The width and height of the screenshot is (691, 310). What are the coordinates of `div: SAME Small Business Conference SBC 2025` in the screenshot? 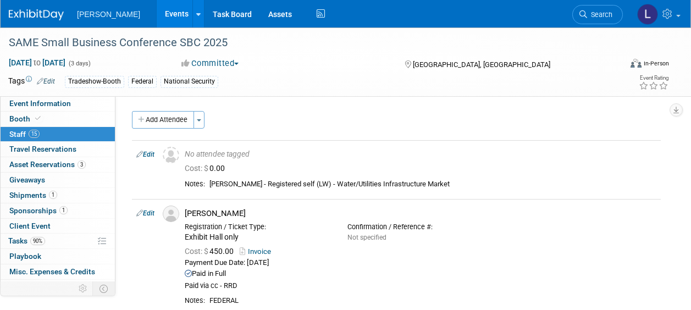 It's located at (309, 43).